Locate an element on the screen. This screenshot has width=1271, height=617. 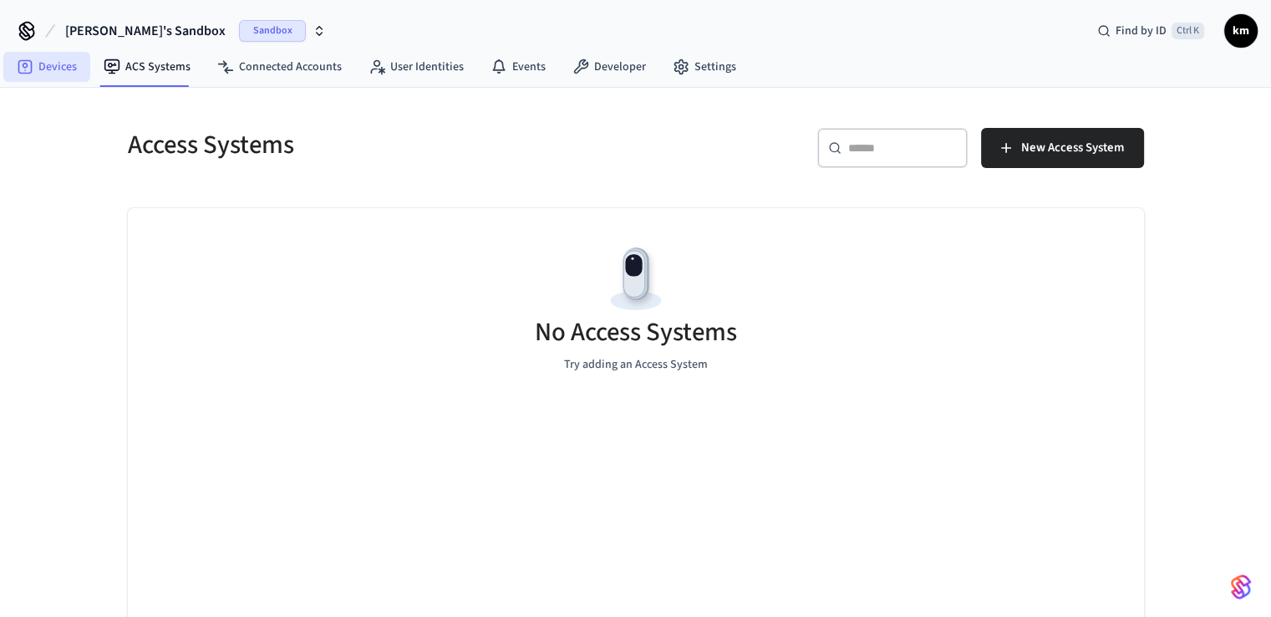
div: Find by IDCtrl K is located at coordinates (1151, 31).